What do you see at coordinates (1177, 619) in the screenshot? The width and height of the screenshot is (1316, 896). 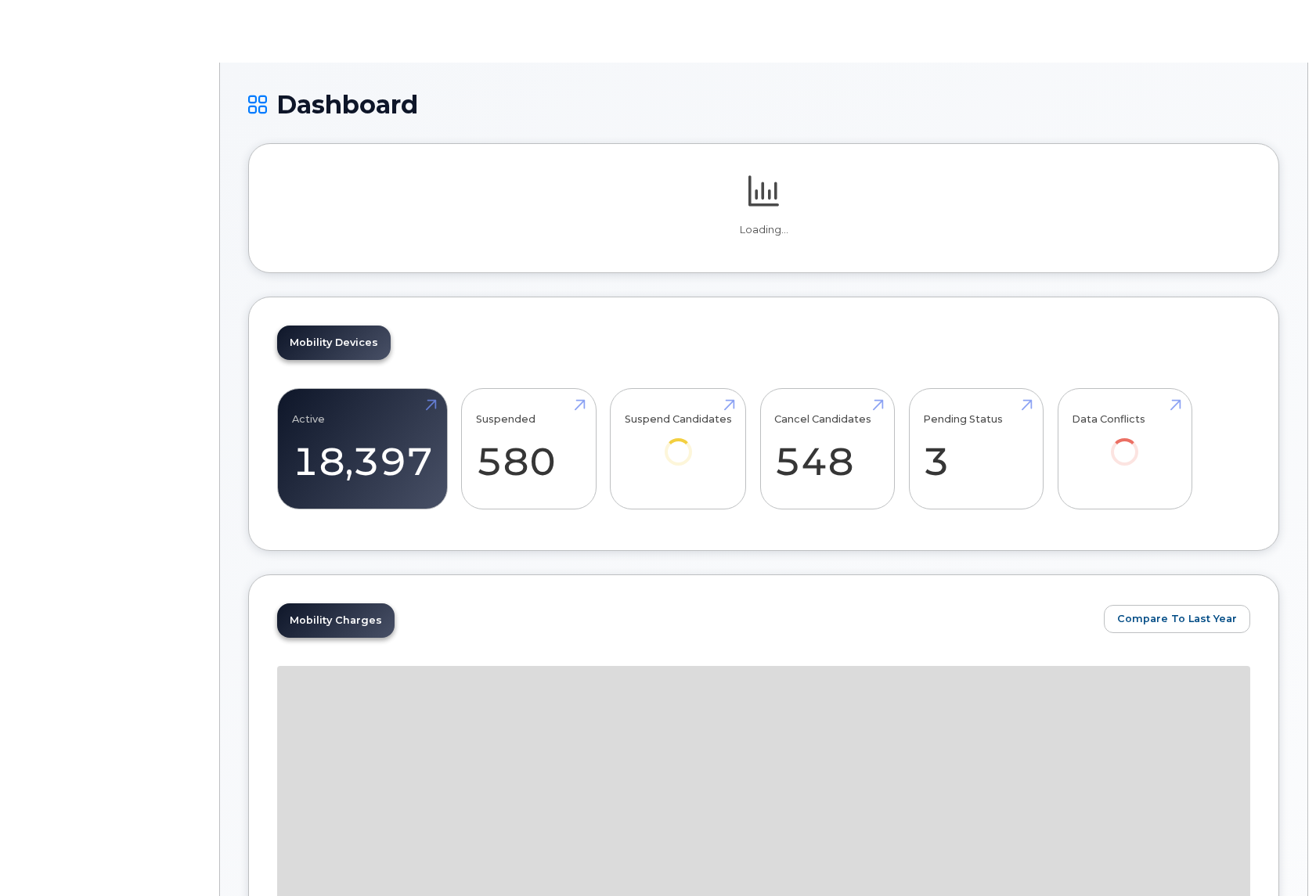 I see `button: Compare To Last Year` at bounding box center [1177, 619].